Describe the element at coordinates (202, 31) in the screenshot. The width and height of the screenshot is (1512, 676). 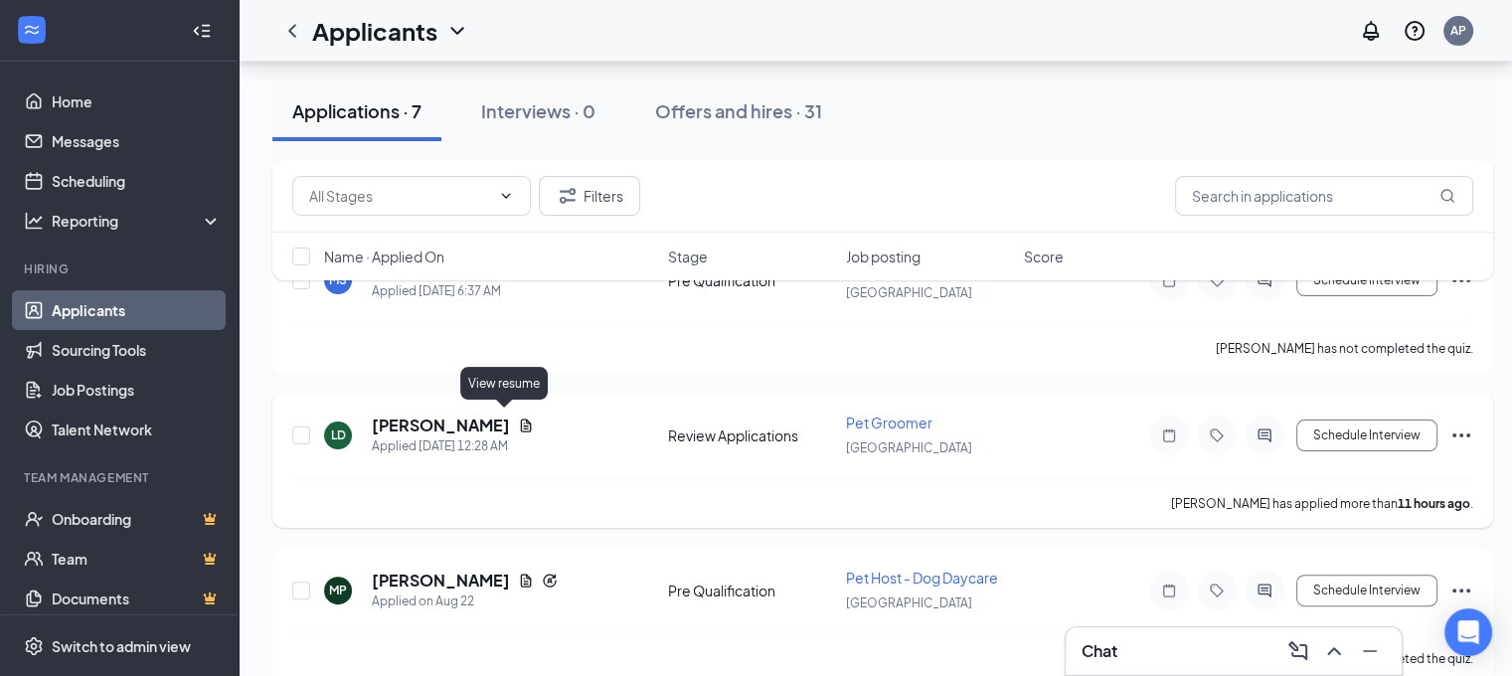
I see `svg: Collapse` at that location.